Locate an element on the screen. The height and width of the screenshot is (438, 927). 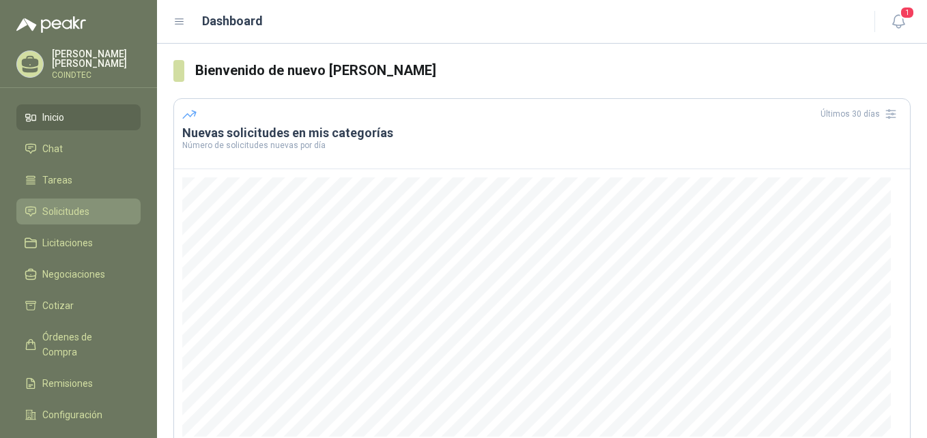
a: Cotizar is located at coordinates (78, 306).